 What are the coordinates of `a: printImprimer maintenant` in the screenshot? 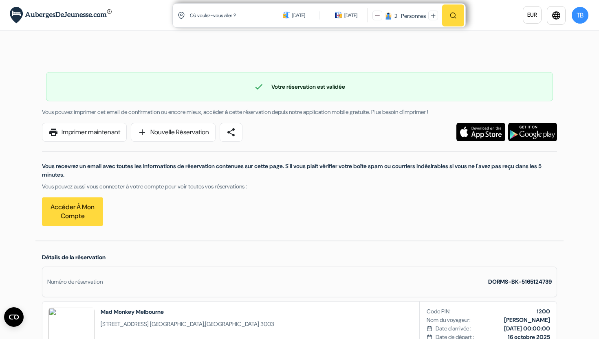 It's located at (84, 132).